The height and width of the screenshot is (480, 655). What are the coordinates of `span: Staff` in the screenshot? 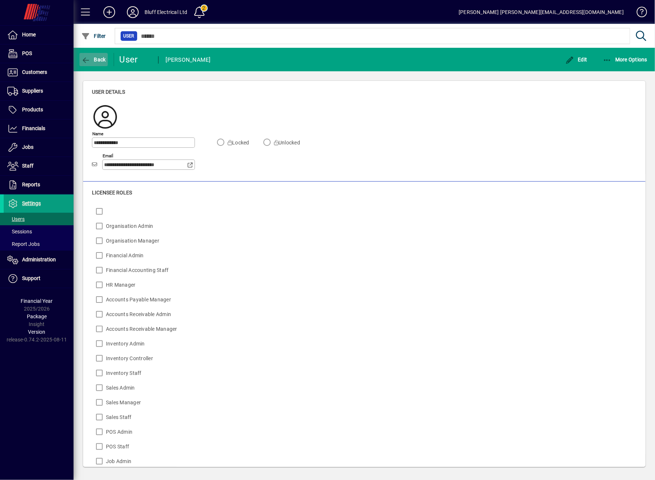 It's located at (28, 166).